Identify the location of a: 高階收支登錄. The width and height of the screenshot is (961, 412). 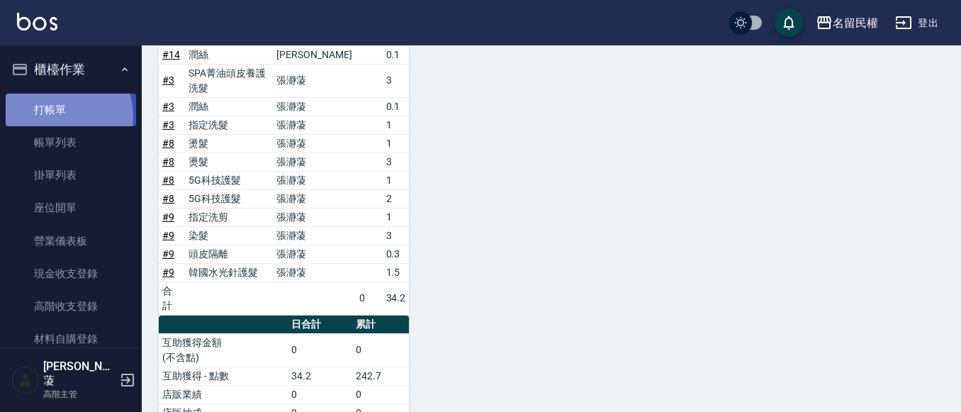
(71, 306).